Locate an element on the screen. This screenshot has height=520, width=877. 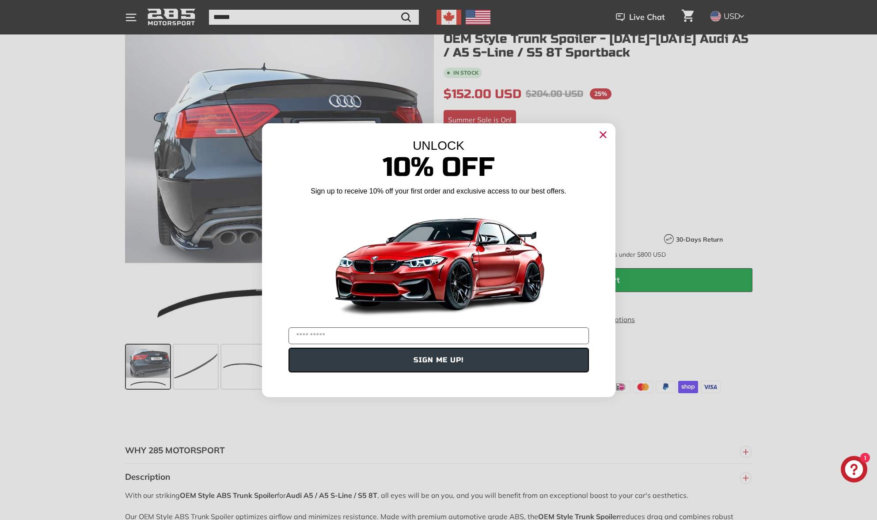
inbox-online-store-chat: Shopify online store chat is located at coordinates (854, 470).